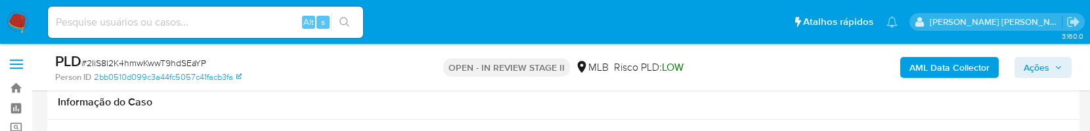 The height and width of the screenshot is (131, 1090). What do you see at coordinates (344, 22) in the screenshot?
I see `button: search-icon` at bounding box center [344, 22].